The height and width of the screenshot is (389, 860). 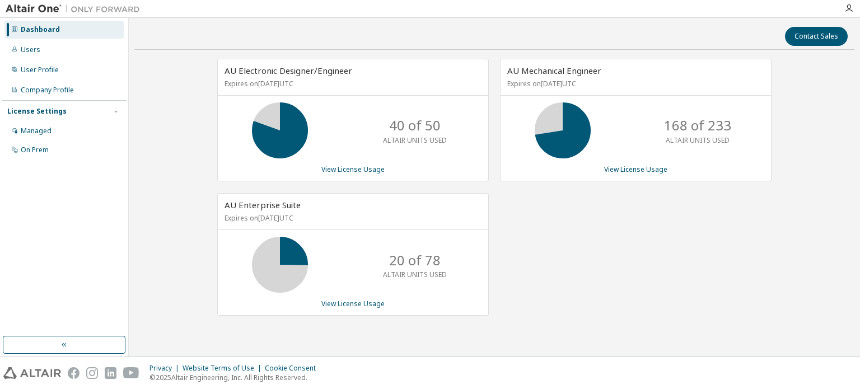 I want to click on span: AU Electronic Designer/Engineer, so click(x=288, y=71).